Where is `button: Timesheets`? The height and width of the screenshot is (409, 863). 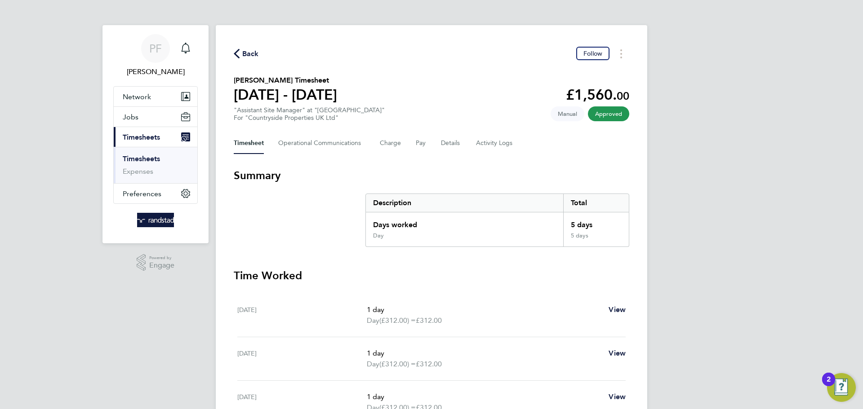 button: Timesheets is located at coordinates (155, 137).